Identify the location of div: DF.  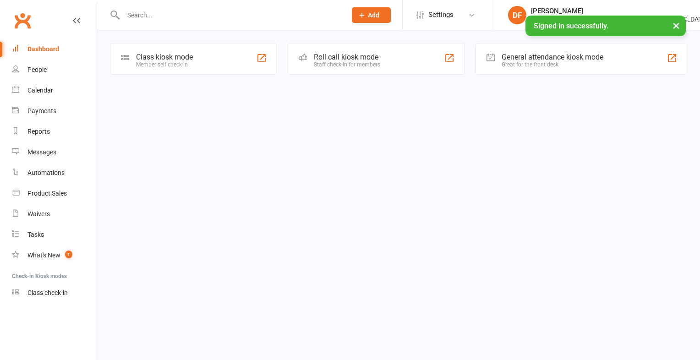
(517, 15).